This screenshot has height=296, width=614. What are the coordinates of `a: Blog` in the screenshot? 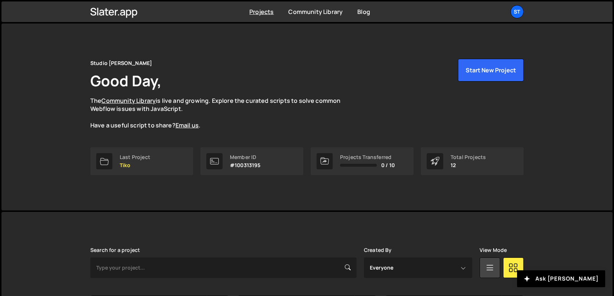 It's located at (363, 12).